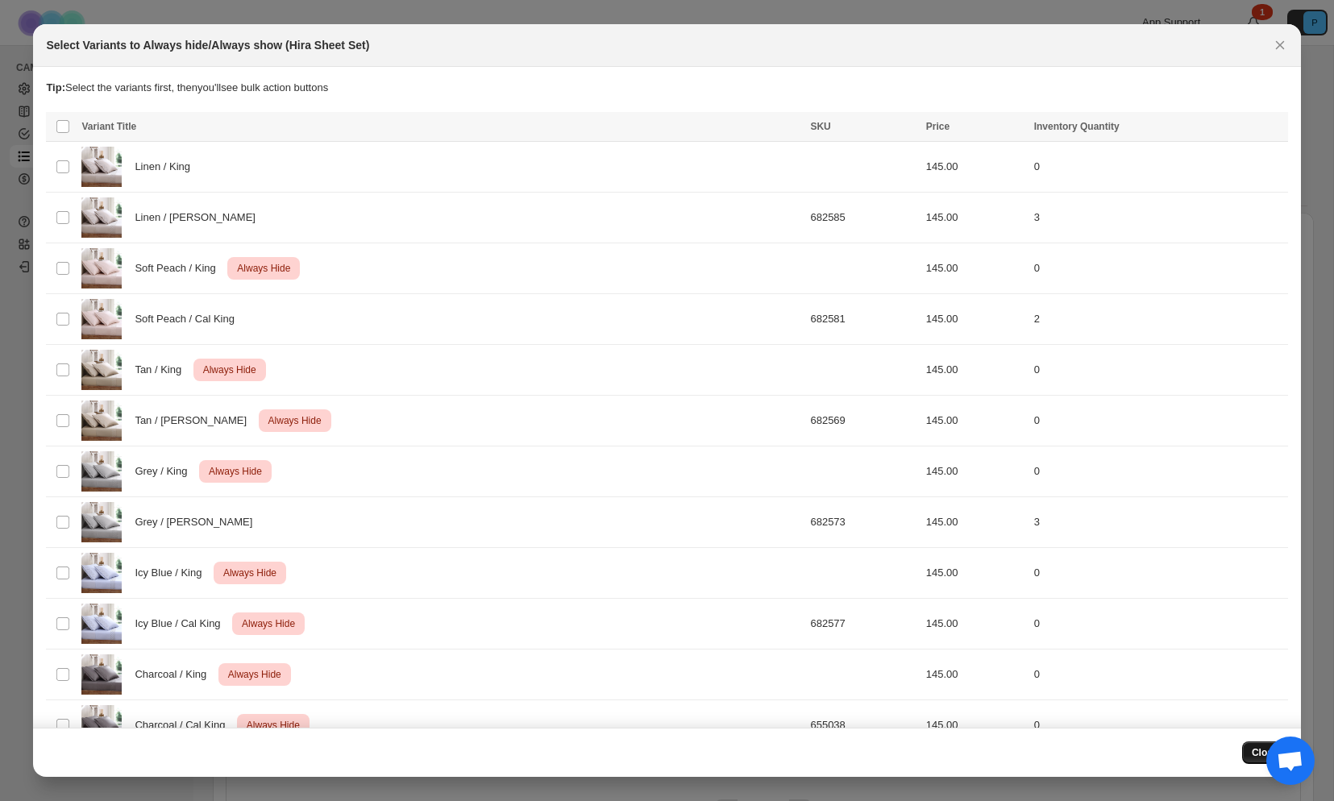 Image resolution: width=1334 pixels, height=801 pixels. I want to click on td: 655038, so click(862, 725).